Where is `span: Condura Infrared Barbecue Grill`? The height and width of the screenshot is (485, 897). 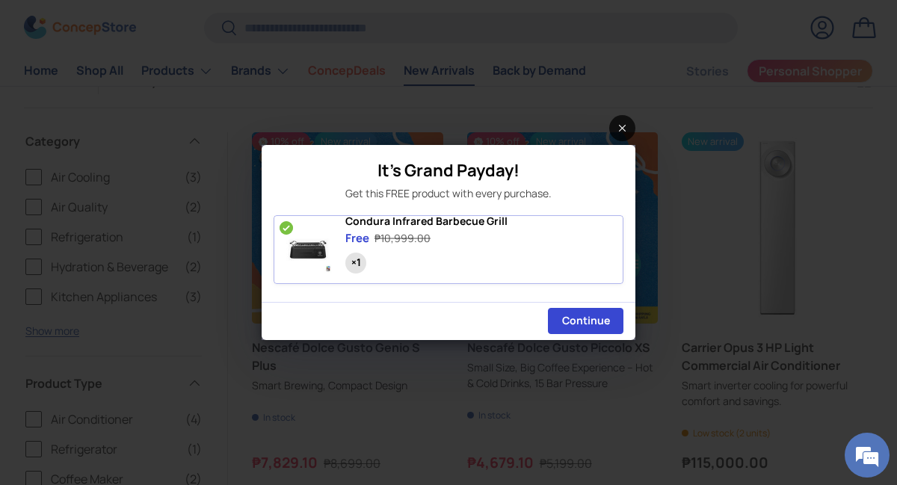
span: Condura Infrared Barbecue Grill is located at coordinates (426, 221).